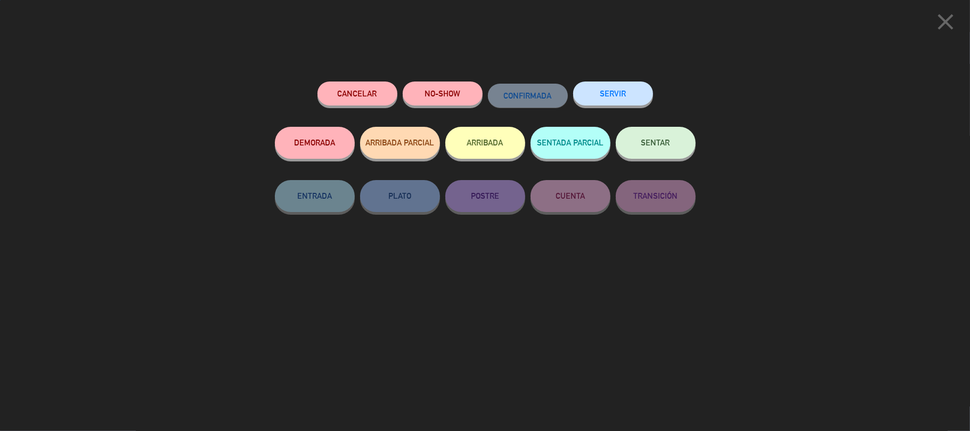 Image resolution: width=970 pixels, height=431 pixels. What do you see at coordinates (528, 95) in the screenshot?
I see `button: CONFIRMADA` at bounding box center [528, 95].